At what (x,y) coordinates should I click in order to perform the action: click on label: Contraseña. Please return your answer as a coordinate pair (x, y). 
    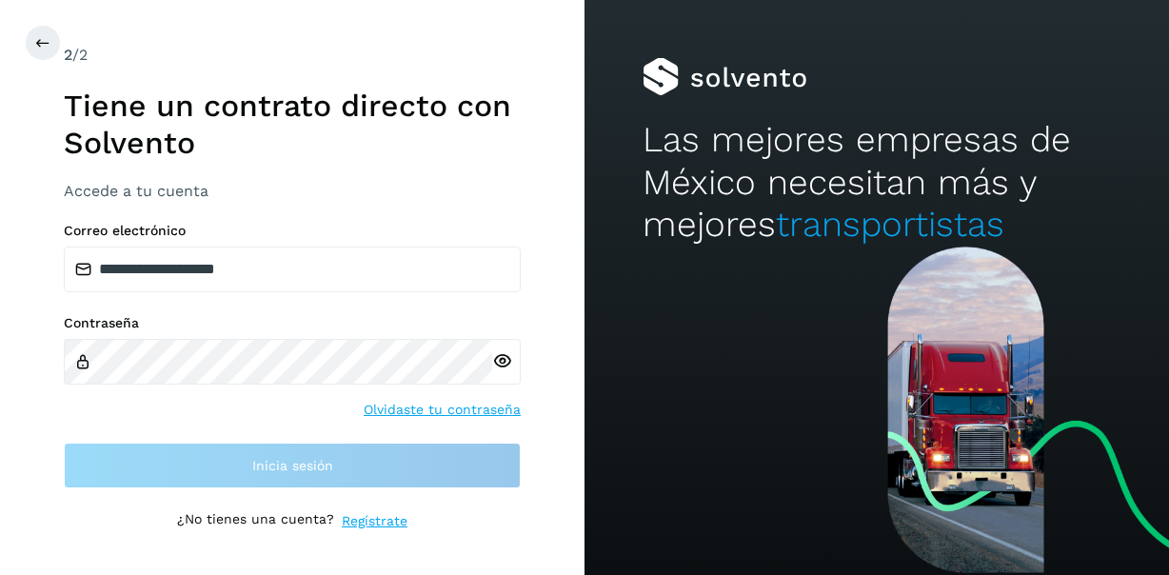
    Looking at the image, I should click on (292, 323).